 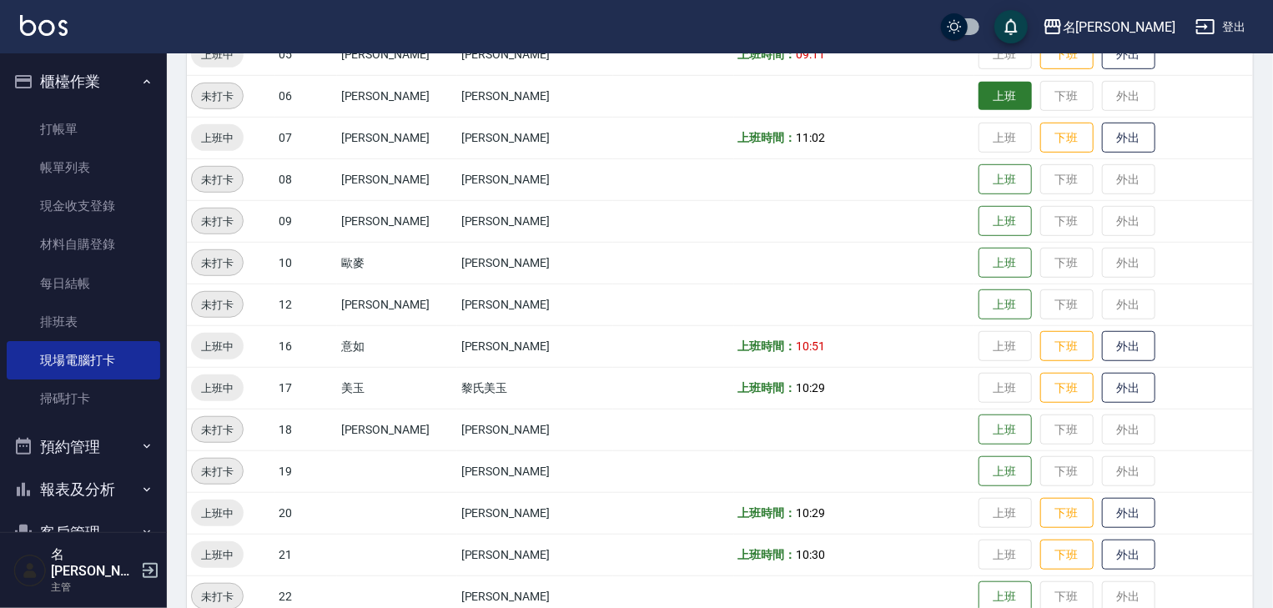 What do you see at coordinates (305, 263) in the screenshot?
I see `td: 10` at bounding box center [305, 263].